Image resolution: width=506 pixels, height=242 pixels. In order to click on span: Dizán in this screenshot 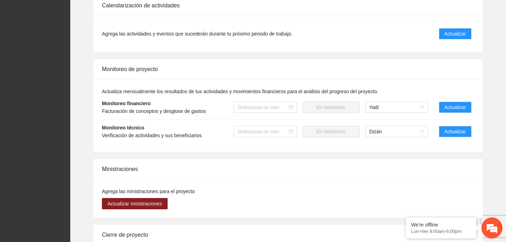, I will do `click(397, 131)`.